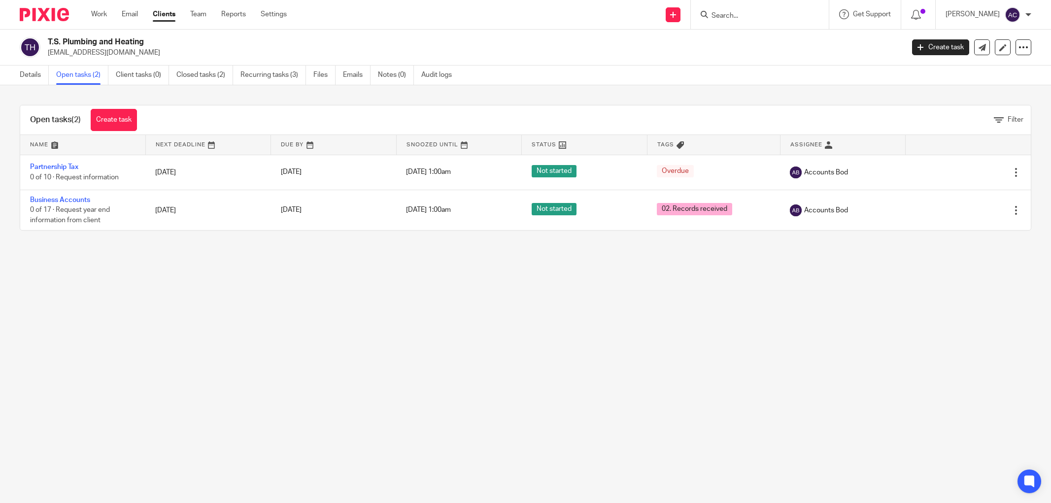 The image size is (1051, 503). I want to click on a: Open tasks (2), so click(82, 75).